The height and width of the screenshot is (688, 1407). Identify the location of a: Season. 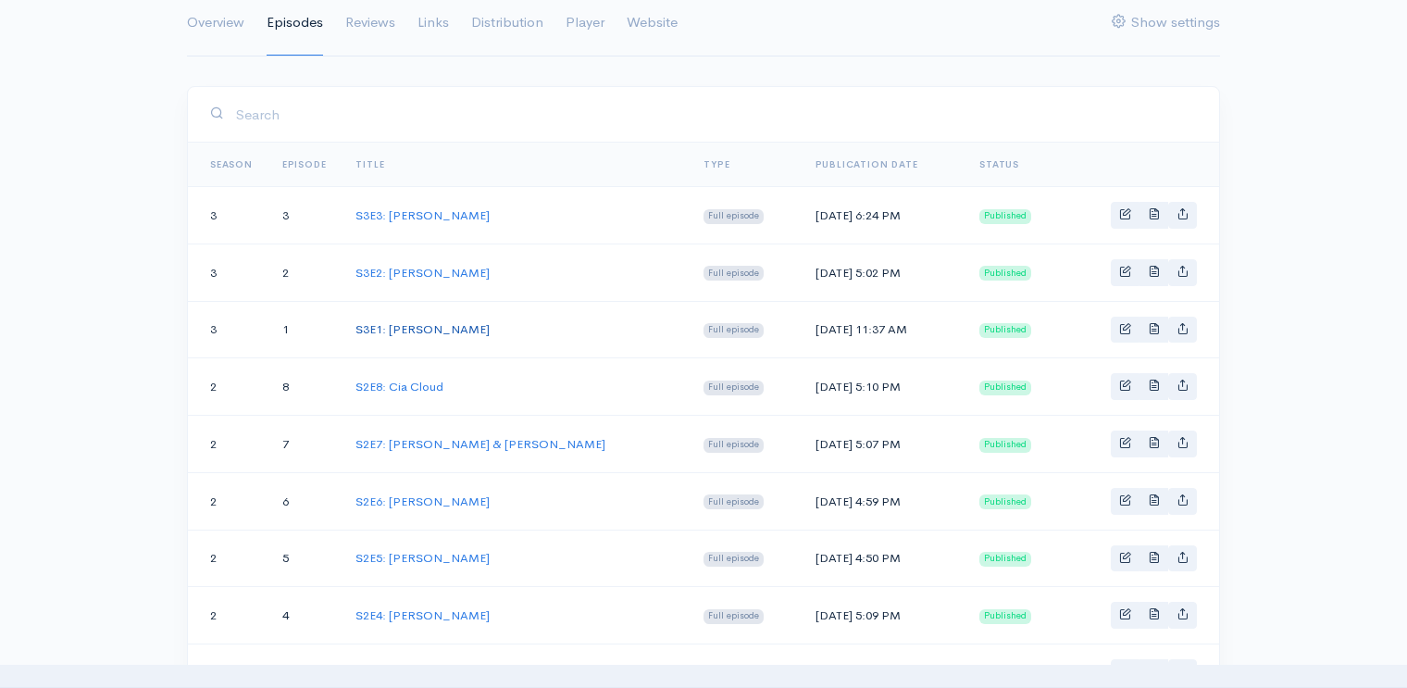
(231, 164).